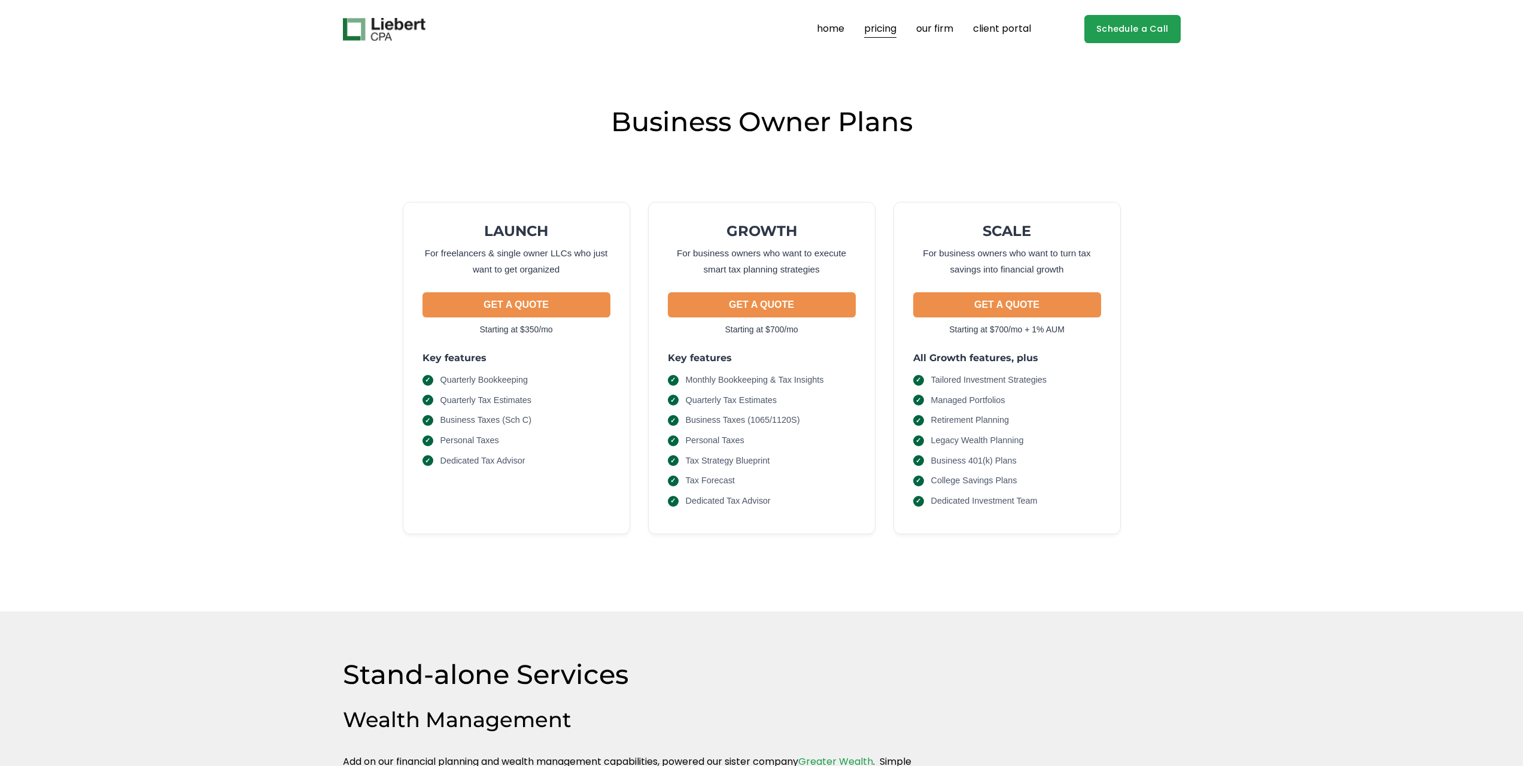 The image size is (1523, 766). I want to click on a: home, so click(831, 29).